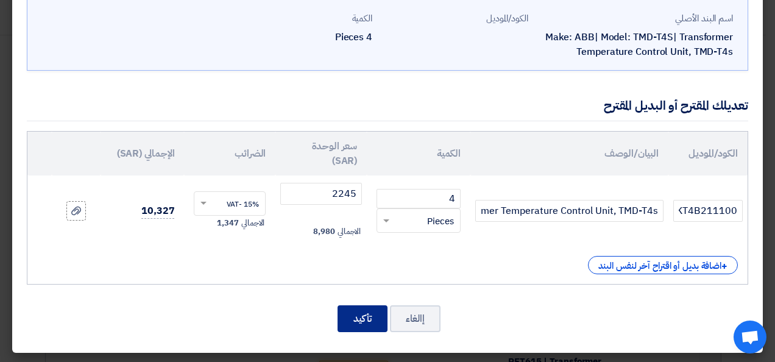 The image size is (775, 362). What do you see at coordinates (142, 154) in the screenshot?
I see `th: الإجمالي (SAR)` at bounding box center [142, 154].